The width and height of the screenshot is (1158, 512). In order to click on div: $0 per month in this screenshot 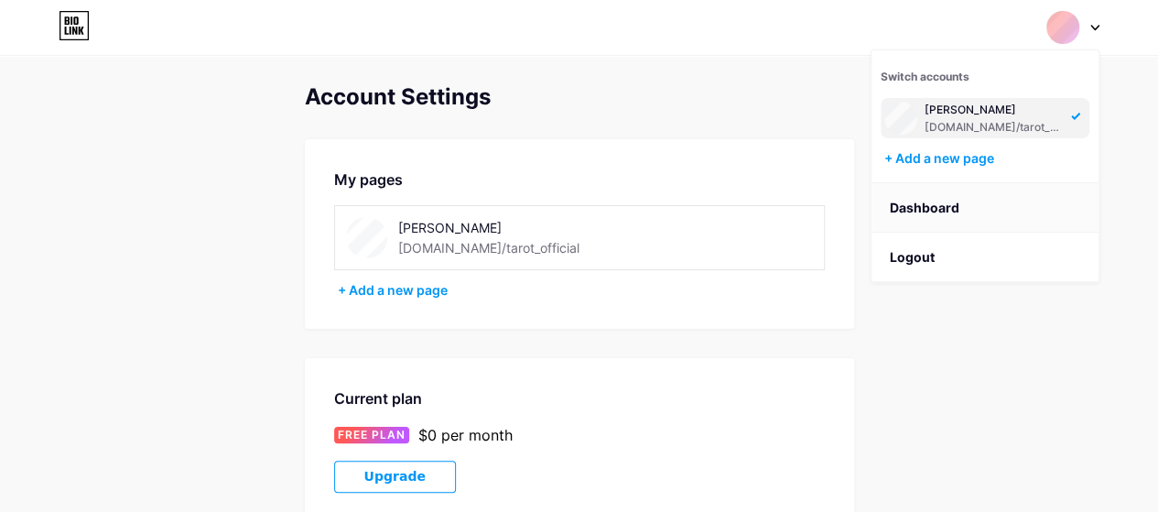, I will do `click(465, 435)`.